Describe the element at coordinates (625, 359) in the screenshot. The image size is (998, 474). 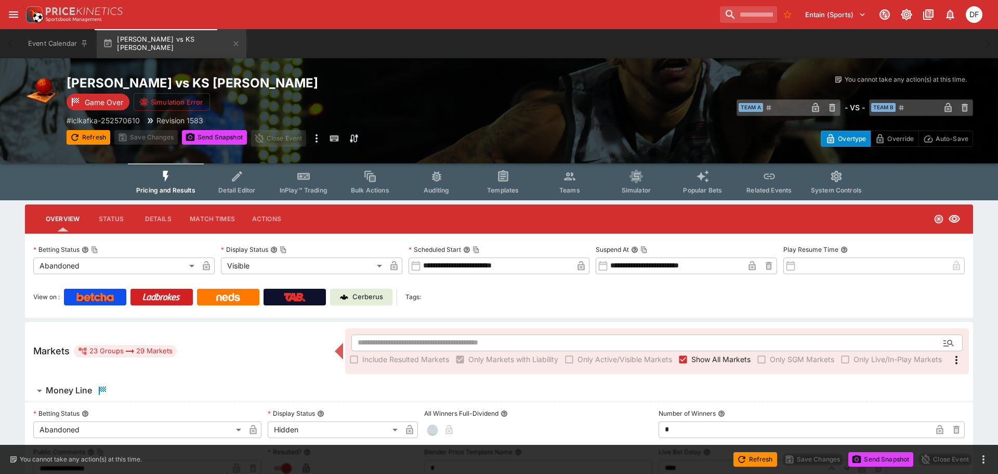
I see `span: Only Active/Visible Markets` at that location.